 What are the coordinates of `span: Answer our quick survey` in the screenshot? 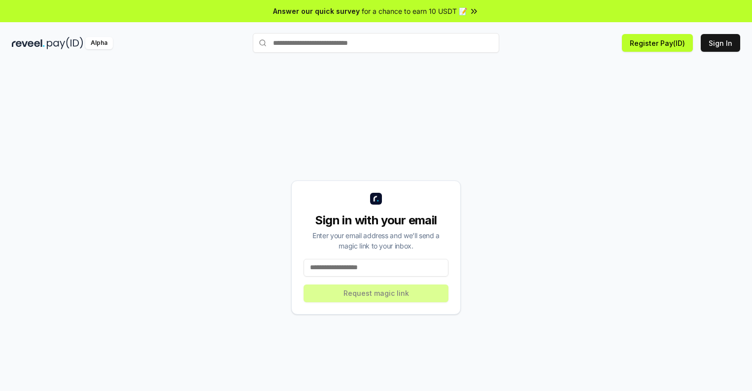 It's located at (316, 11).